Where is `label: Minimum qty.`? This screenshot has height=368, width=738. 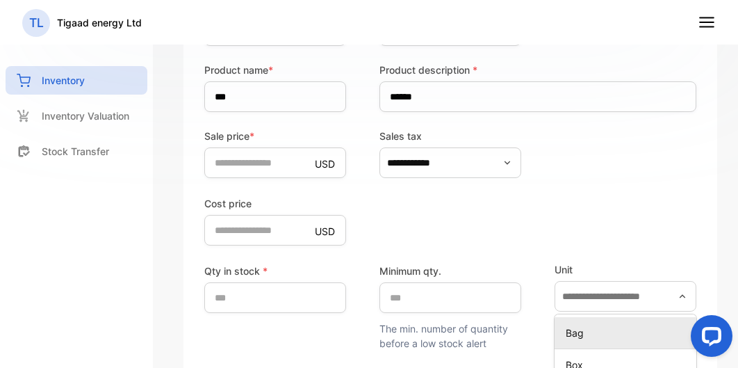 label: Minimum qty. is located at coordinates (451, 270).